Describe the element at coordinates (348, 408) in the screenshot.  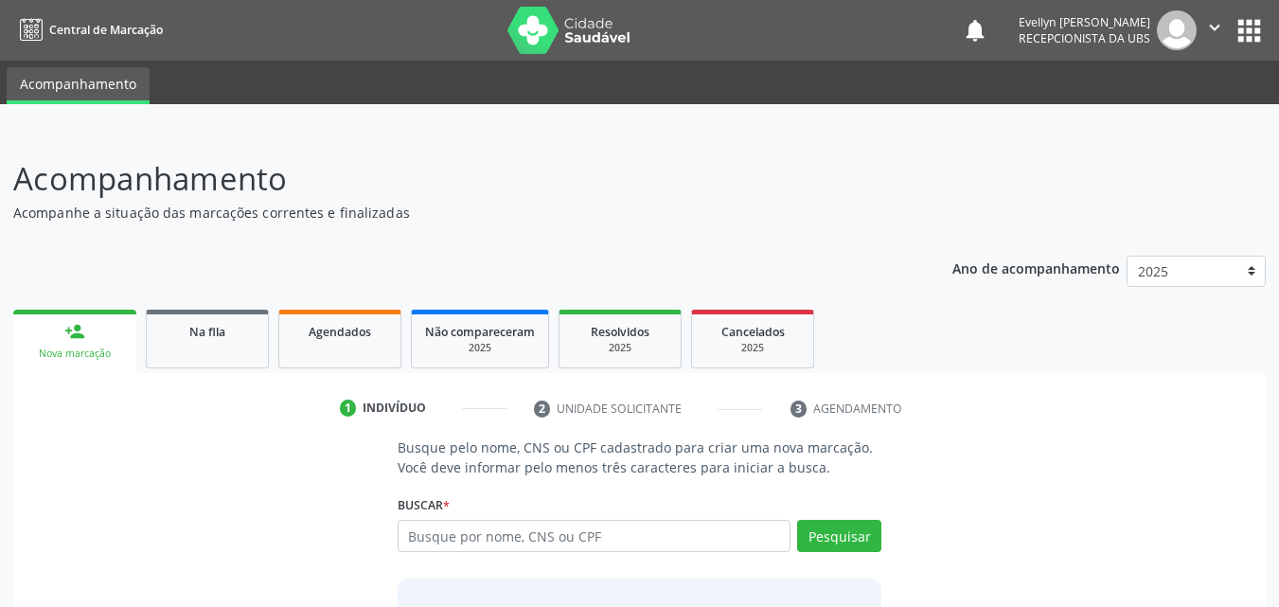
I see `div: 1` at that location.